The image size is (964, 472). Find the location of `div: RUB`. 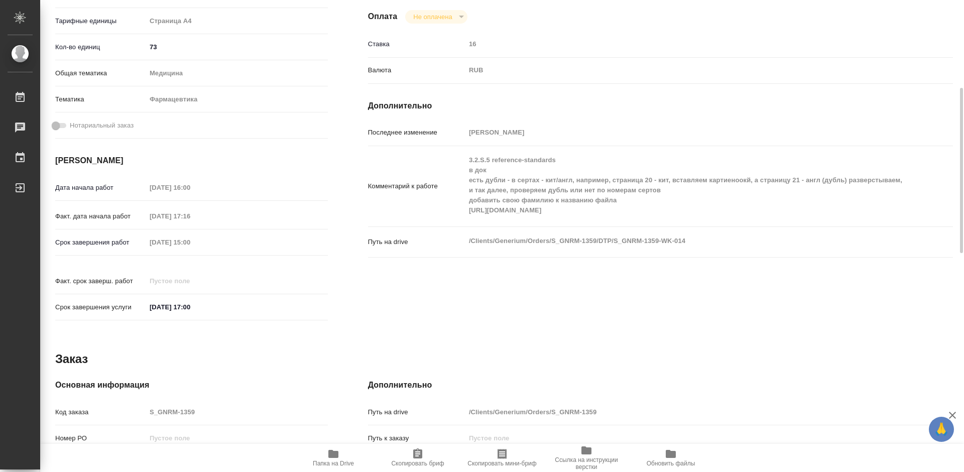

div: RUB is located at coordinates (685, 70).